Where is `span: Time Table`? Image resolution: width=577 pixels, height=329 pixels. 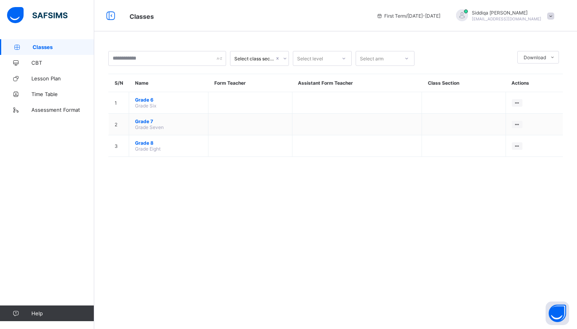
span: Time Table is located at coordinates (63, 94).